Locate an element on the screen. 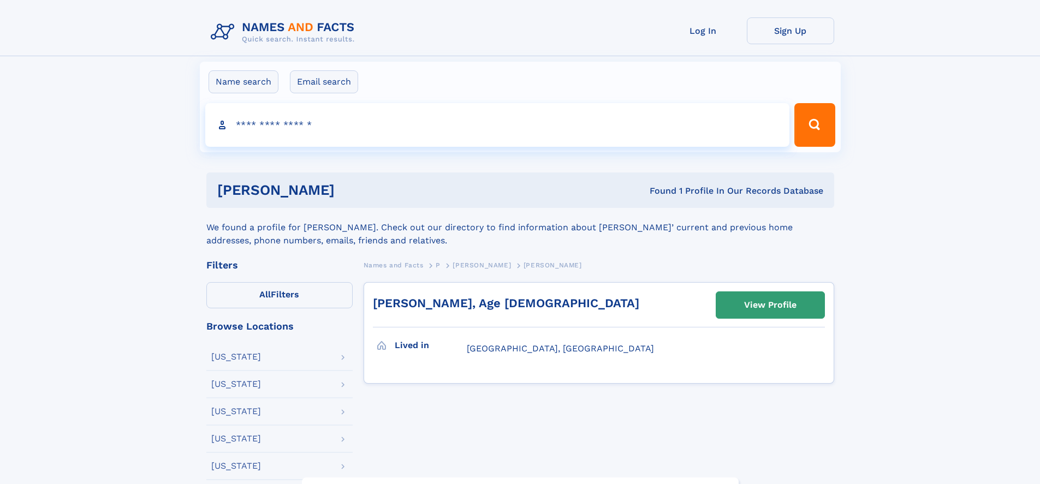 The width and height of the screenshot is (1040, 484). div: Filters is located at coordinates (279, 265).